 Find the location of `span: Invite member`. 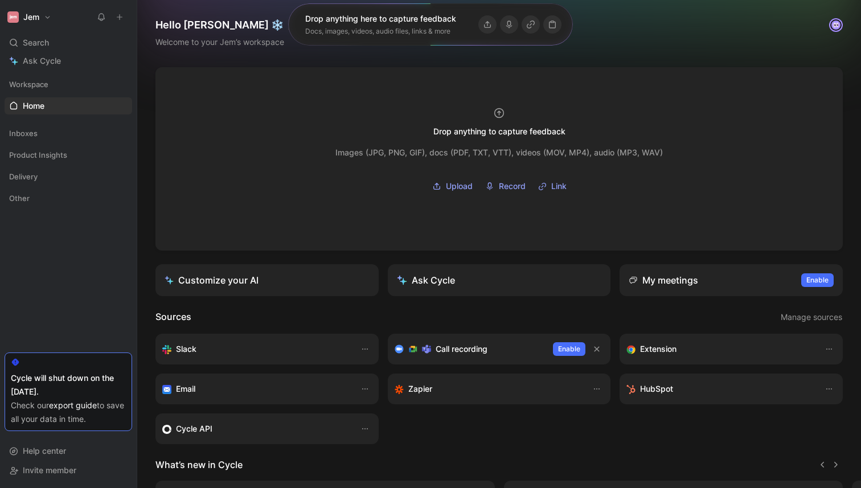

span: Invite member is located at coordinates (50, 470).